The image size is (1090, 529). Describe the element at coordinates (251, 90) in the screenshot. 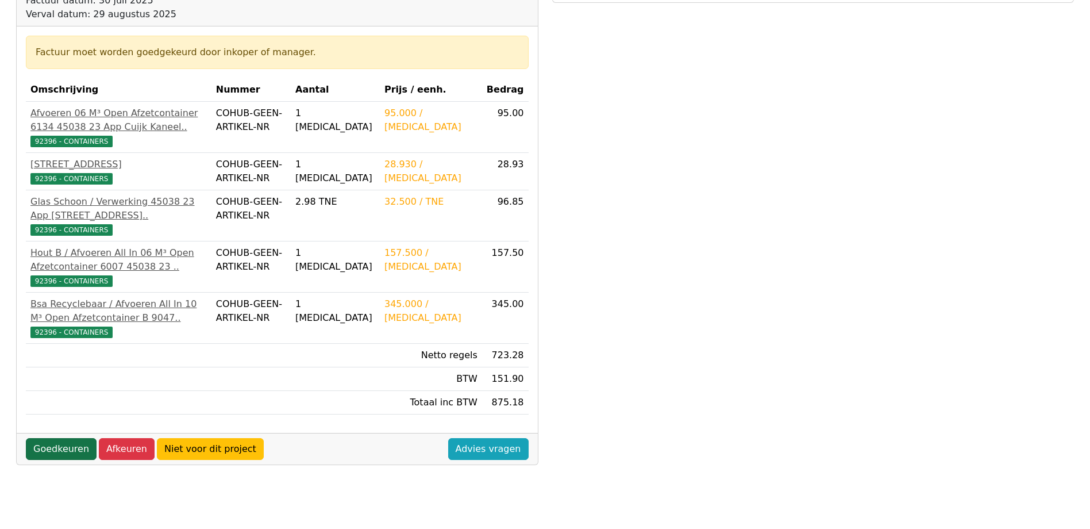

I see `th: Nummer` at that location.